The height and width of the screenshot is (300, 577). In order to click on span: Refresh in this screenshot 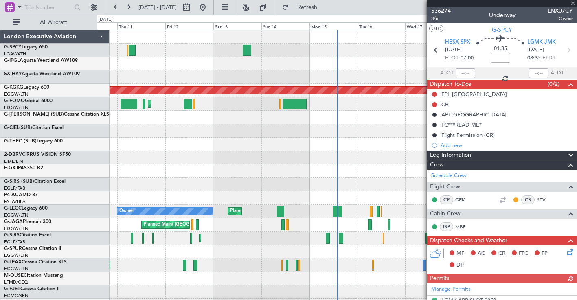, I will do `click(307, 7)`.